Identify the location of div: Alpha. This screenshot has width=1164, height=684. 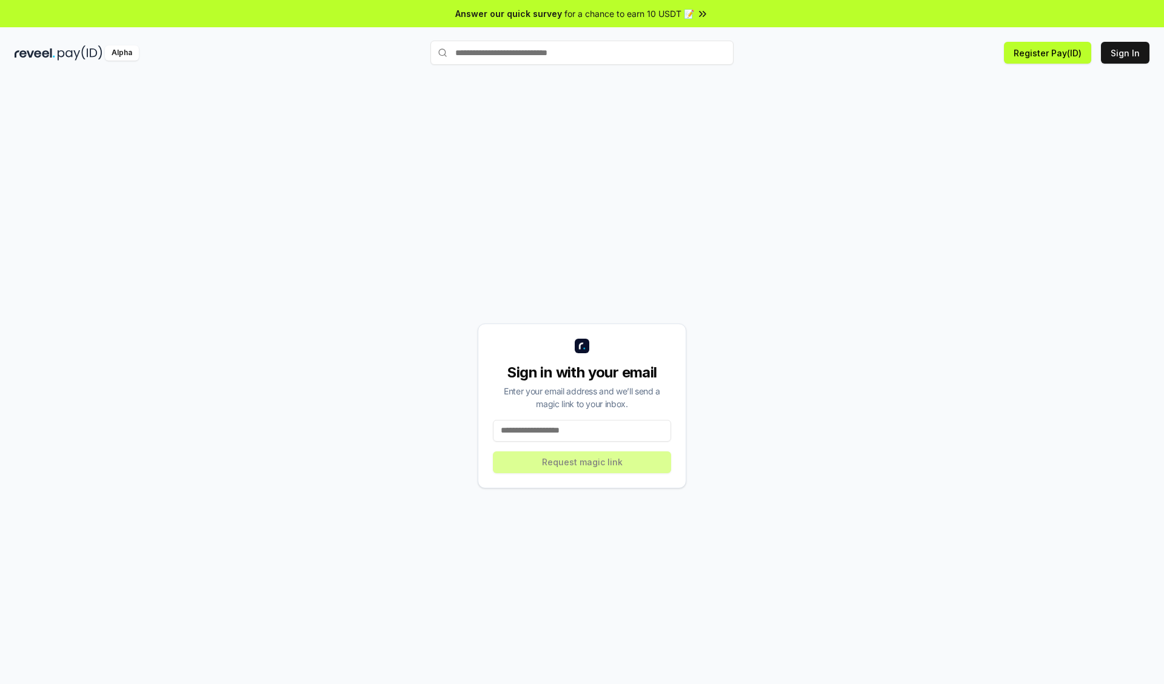
(122, 53).